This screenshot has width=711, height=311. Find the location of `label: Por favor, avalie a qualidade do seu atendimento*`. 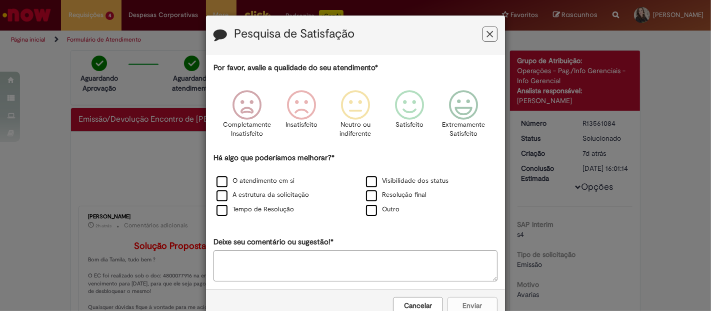

label: Por favor, avalie a qualidade do seu atendimento* is located at coordinates (296, 68).